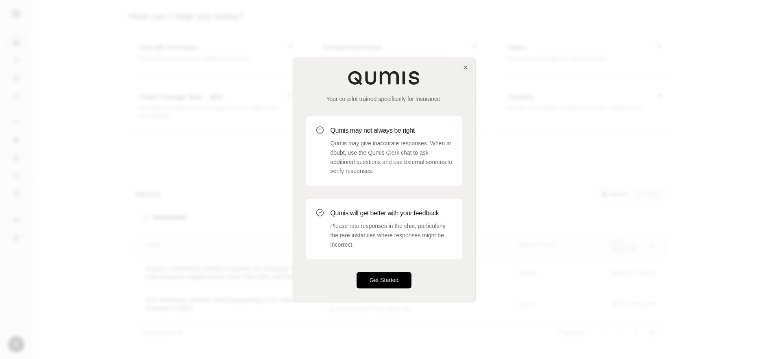  Describe the element at coordinates (384, 78) in the screenshot. I see `img: Qumis Logo` at that location.